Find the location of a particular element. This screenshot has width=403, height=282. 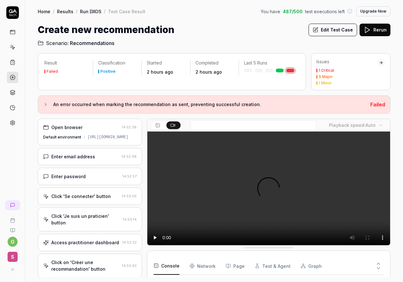

span: test executions left is located at coordinates (325, 11).